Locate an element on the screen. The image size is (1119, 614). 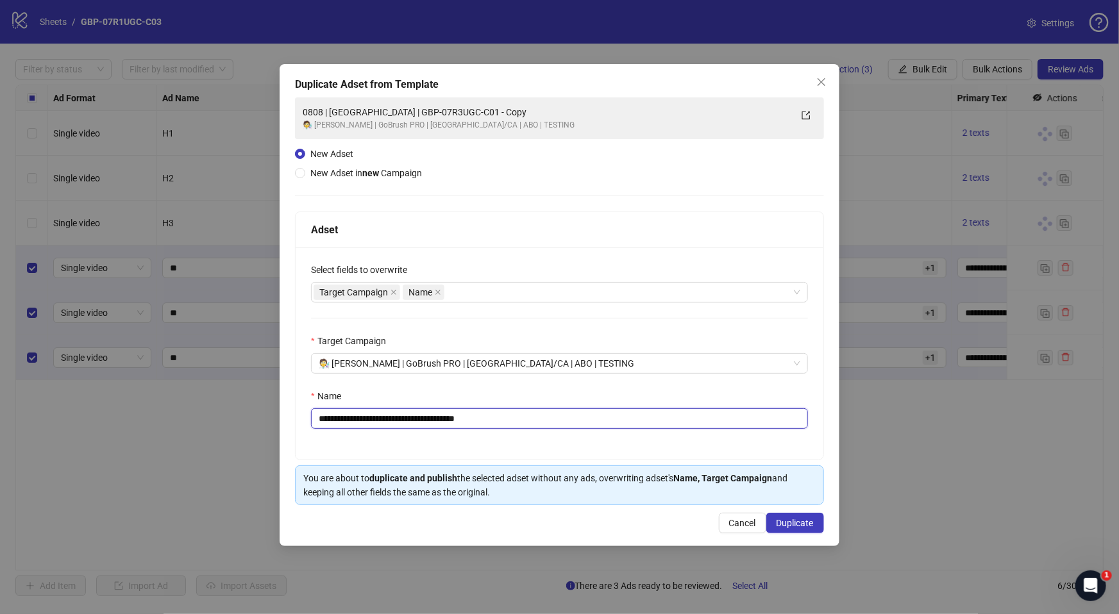
label: Target Campaign is located at coordinates (352, 341).